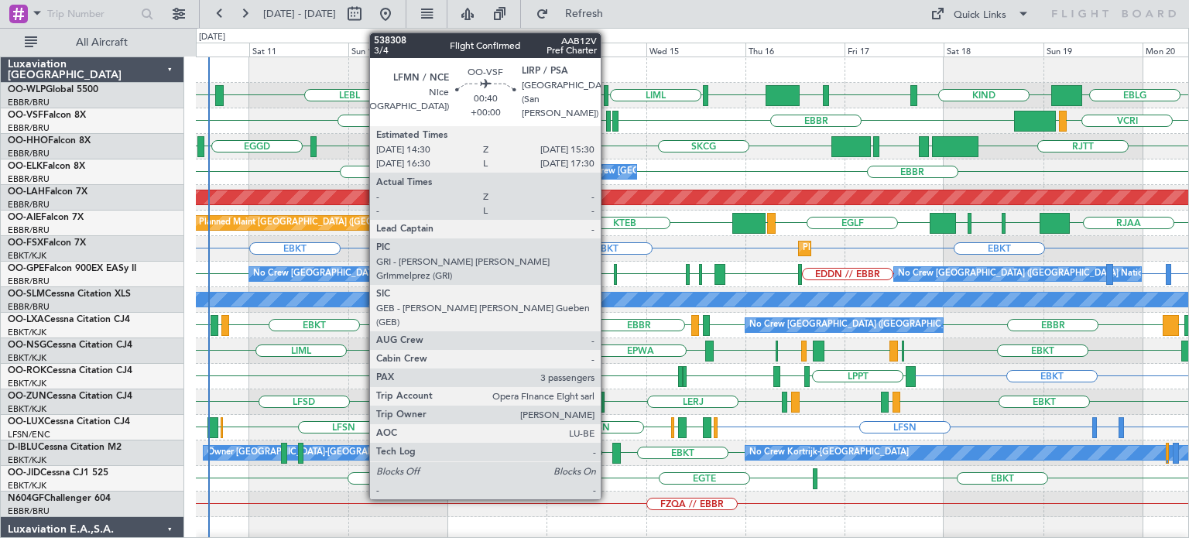 This screenshot has height=538, width=1189. Describe the element at coordinates (26, 115) in the screenshot. I see `span: OO-VSF` at that location.